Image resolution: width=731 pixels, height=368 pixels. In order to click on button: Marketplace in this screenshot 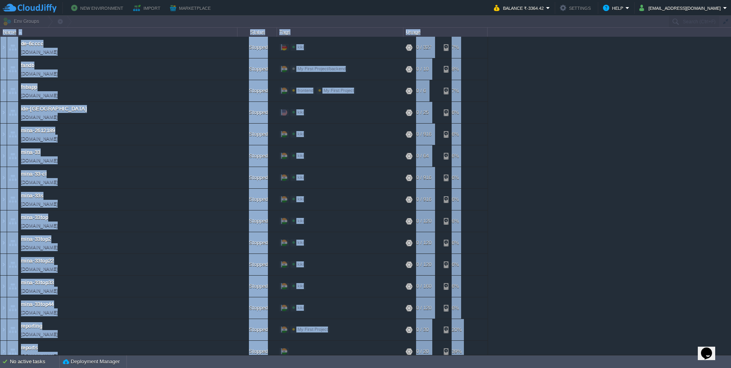, I will do `click(191, 8)`.